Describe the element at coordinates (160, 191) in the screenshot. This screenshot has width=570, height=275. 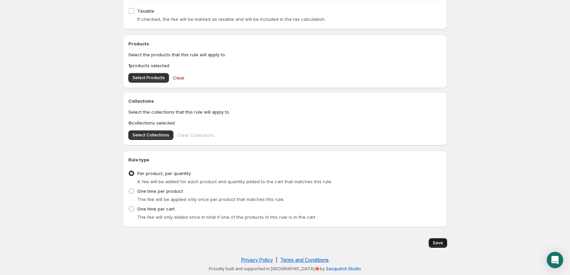
I see `span: One time per product` at that location.